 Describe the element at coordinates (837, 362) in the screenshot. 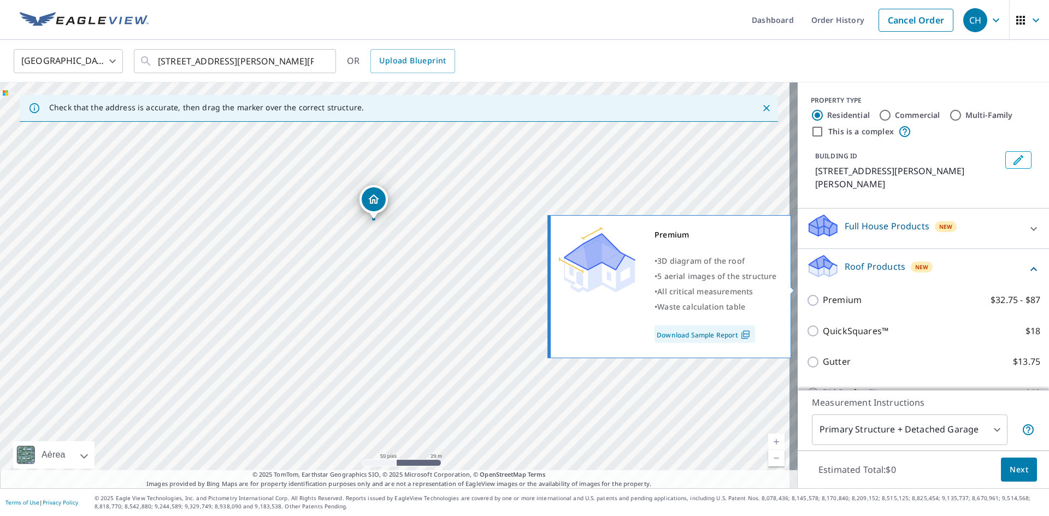

I see `p: Gutter` at that location.